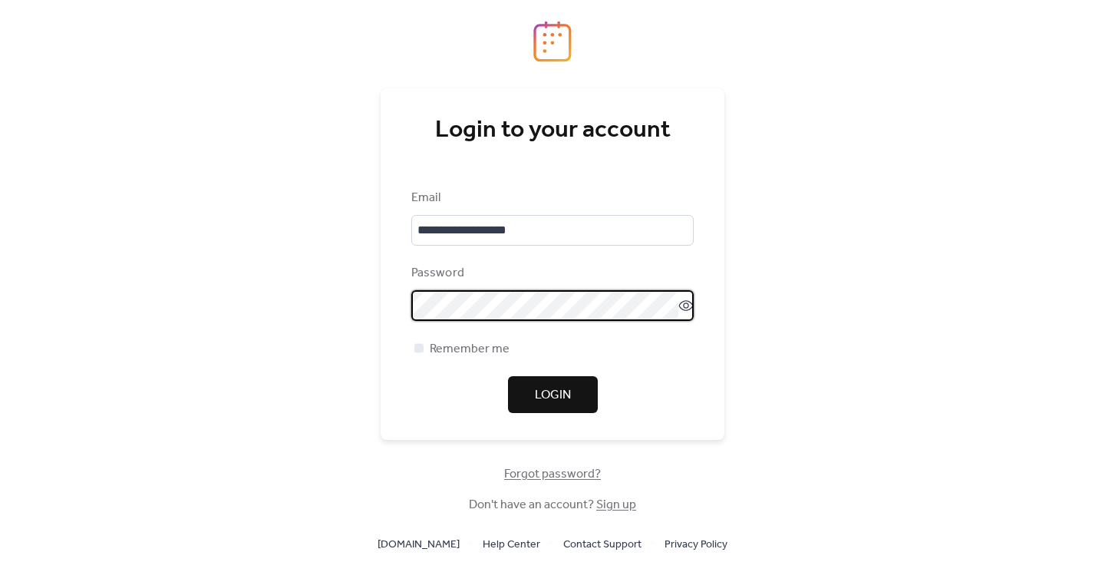  Describe the element at coordinates (553, 474) in the screenshot. I see `a: Forgot password?` at that location.